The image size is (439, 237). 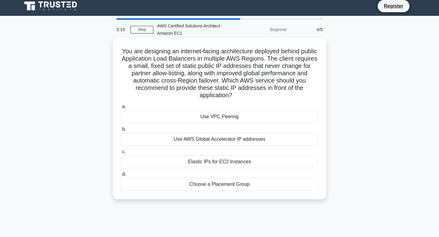 What do you see at coordinates (220, 139) in the screenshot?
I see `div: Use AWS Global Accelerator IP addresses` at bounding box center [220, 139].